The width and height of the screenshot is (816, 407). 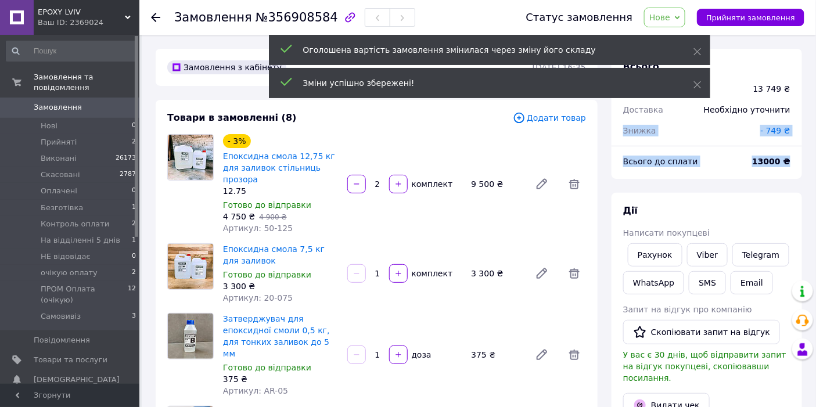 What do you see at coordinates (88, 23) in the screenshot?
I see `div: Ваш ID: 2369024` at bounding box center [88, 23].